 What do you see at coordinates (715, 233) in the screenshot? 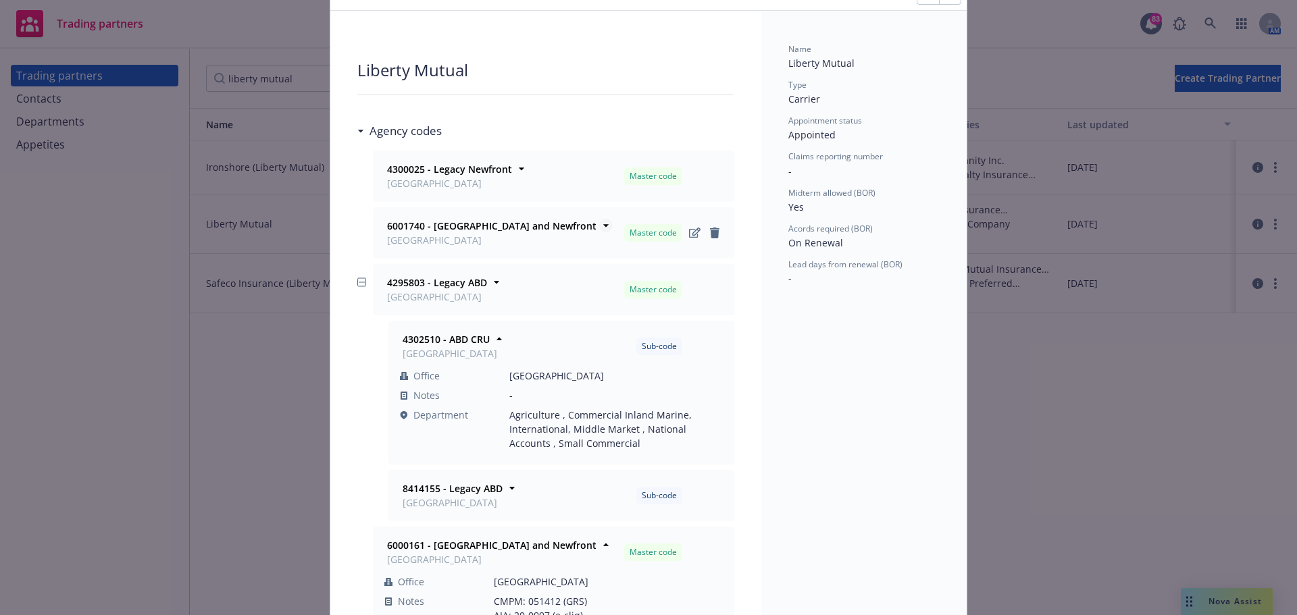
I see `span: Delete` at bounding box center [715, 233].